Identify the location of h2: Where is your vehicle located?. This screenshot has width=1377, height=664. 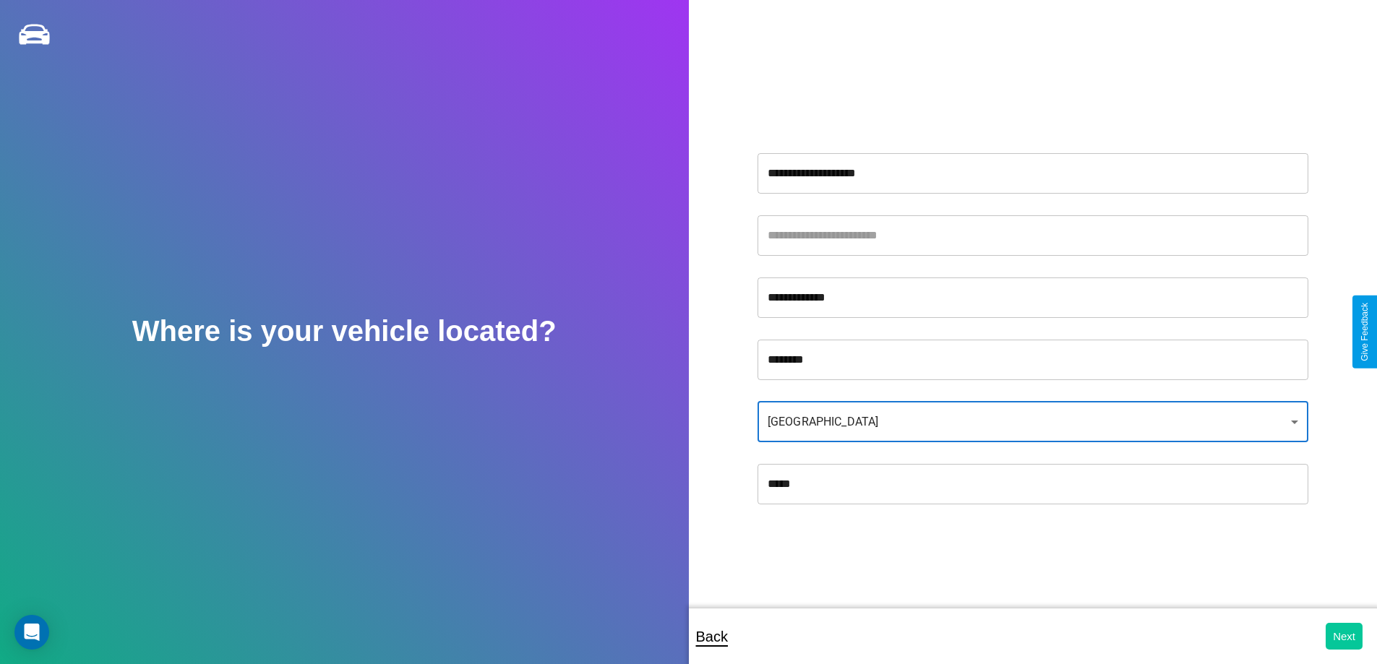
(344, 331).